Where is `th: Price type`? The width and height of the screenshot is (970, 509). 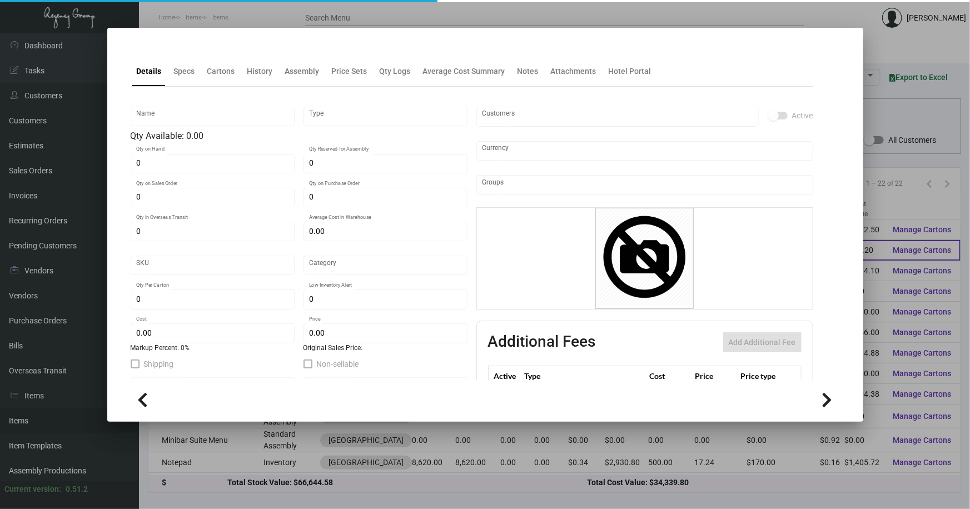
th: Price type is located at coordinates (762, 376).